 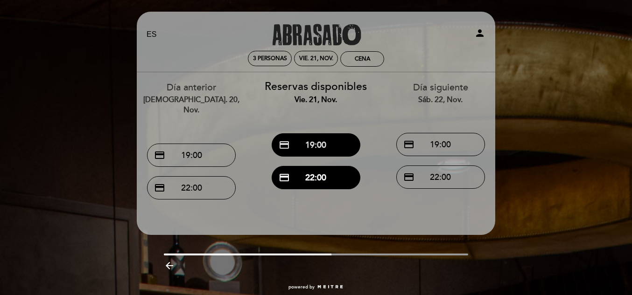 What do you see at coordinates (440, 100) in the screenshot?
I see `div: sáb. 22, nov.` at bounding box center [440, 100].